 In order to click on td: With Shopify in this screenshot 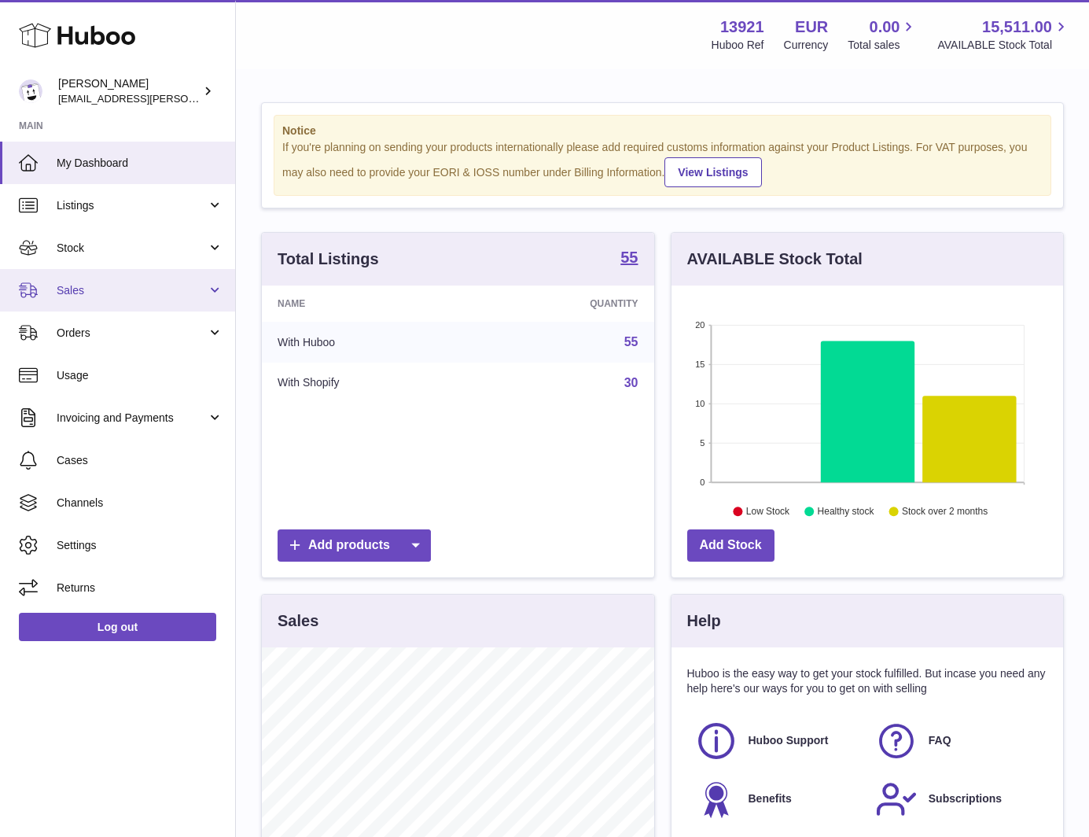, I will do `click(367, 383)`.